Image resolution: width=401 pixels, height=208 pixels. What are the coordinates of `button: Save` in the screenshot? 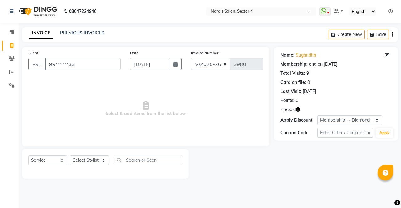 It's located at (378, 34).